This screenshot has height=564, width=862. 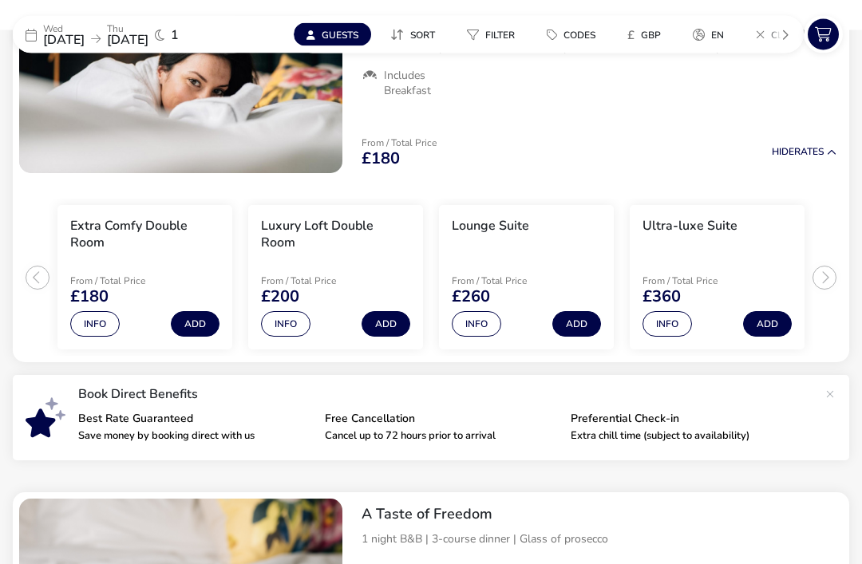 I want to click on h3: Ultra-luxe Suite, so click(x=690, y=227).